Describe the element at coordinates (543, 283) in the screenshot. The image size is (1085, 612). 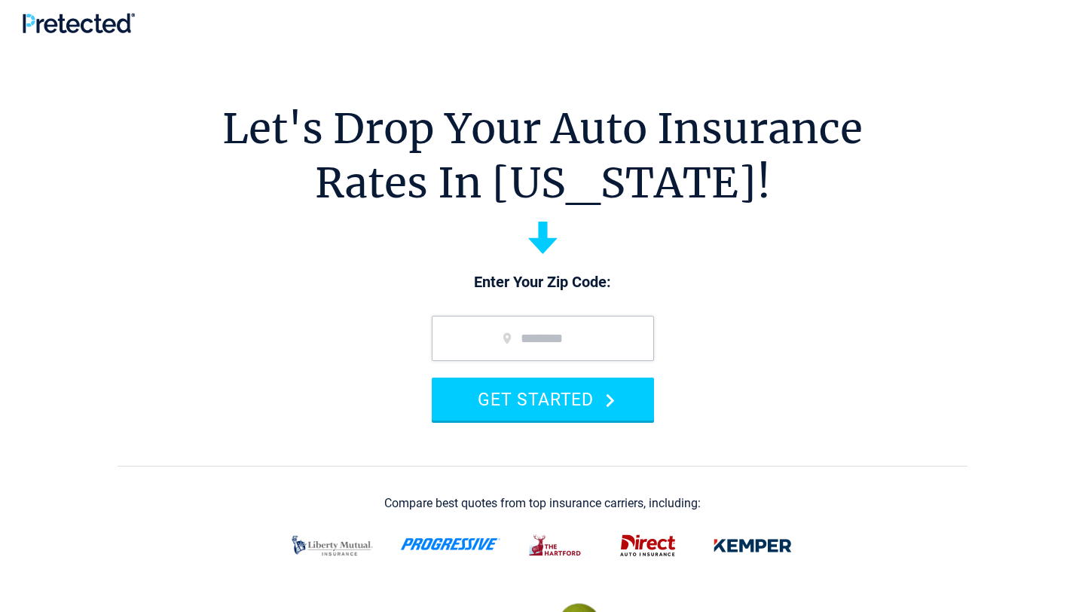
I see `p: Enter Your Zip Code:` at that location.